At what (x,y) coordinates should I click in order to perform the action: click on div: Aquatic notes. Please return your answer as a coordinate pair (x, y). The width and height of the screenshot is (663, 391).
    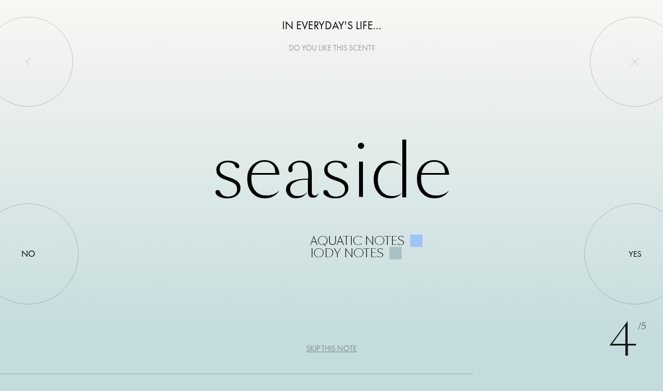
    Looking at the image, I should click on (358, 241).